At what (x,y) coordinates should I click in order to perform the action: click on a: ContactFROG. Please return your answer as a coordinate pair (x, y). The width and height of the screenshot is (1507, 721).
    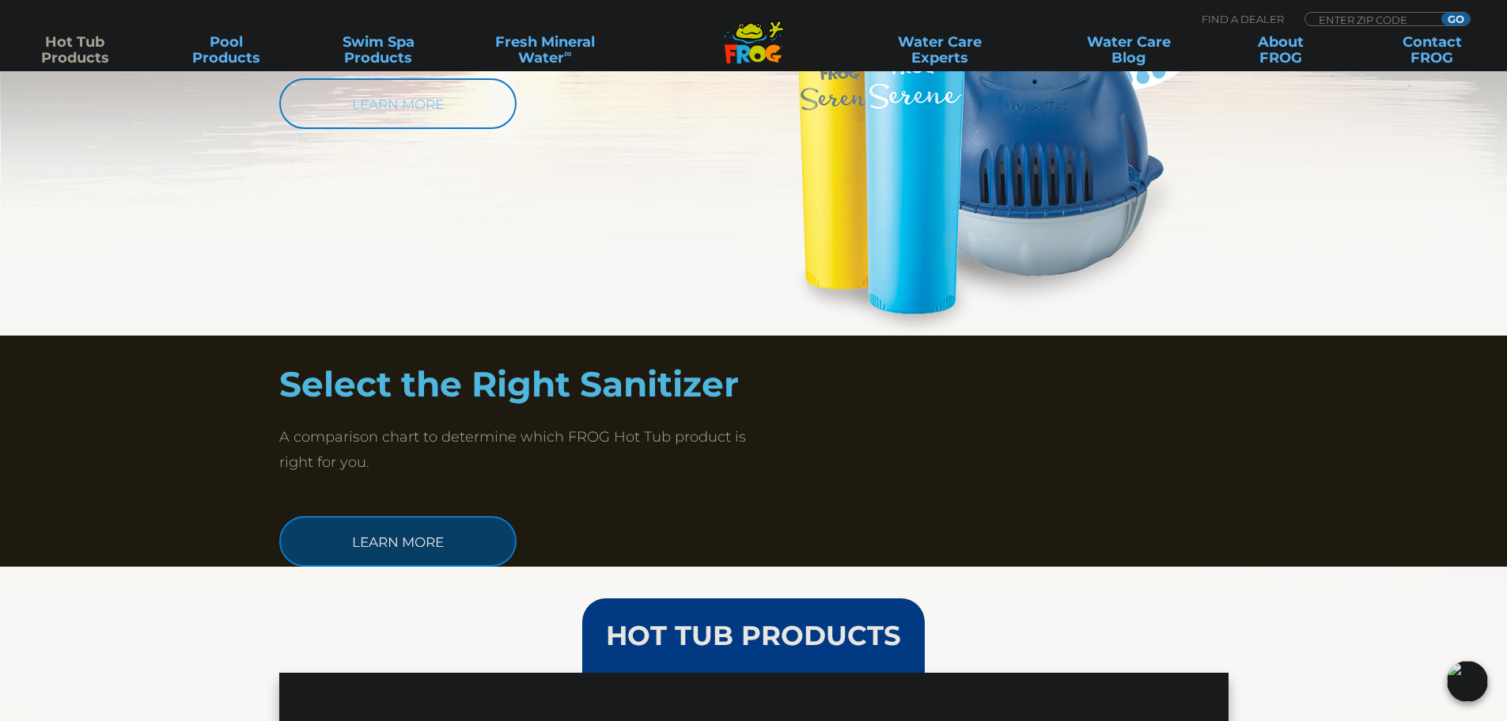
    Looking at the image, I should click on (1432, 50).